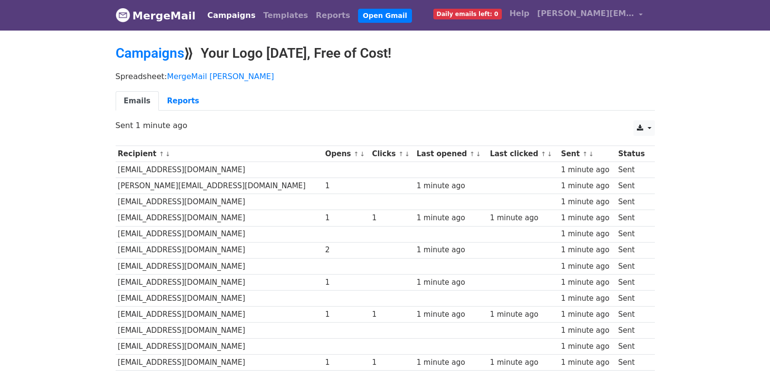 Image resolution: width=770 pixels, height=375 pixels. What do you see at coordinates (519, 14) in the screenshot?
I see `a: Help` at bounding box center [519, 14].